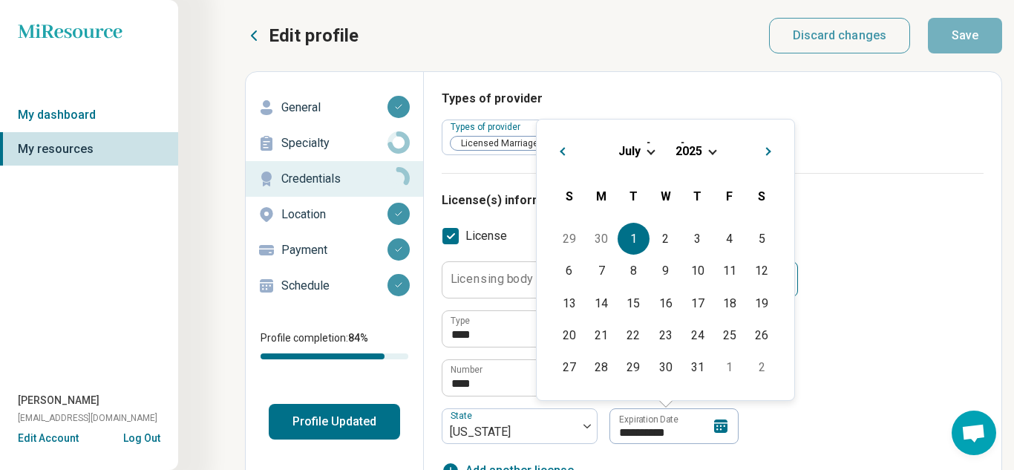 The height and width of the screenshot is (470, 1014). I want to click on div: Choose Saturday, July 5th, 2025, so click(761, 238).